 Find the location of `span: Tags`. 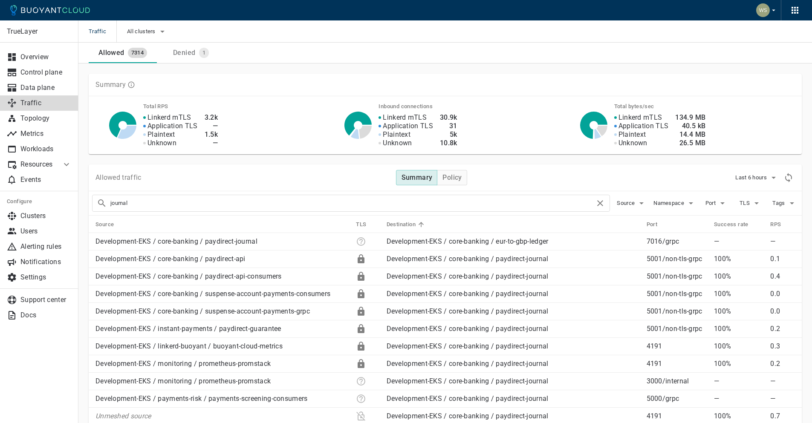

span: Tags is located at coordinates (779, 203).